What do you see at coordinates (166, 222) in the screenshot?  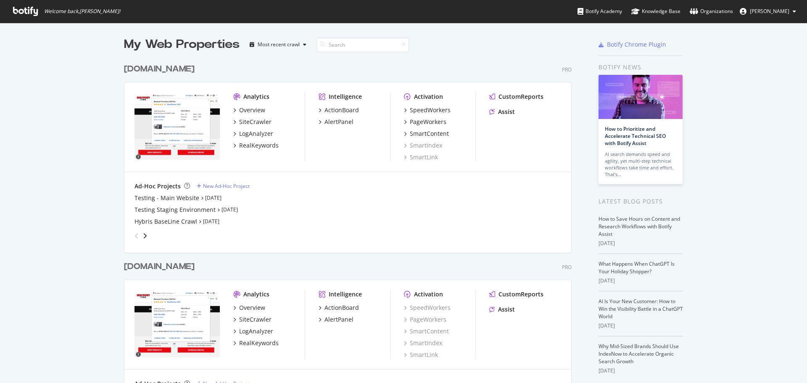 I see `a: Hybris BaseLine Crawl` at bounding box center [166, 222].